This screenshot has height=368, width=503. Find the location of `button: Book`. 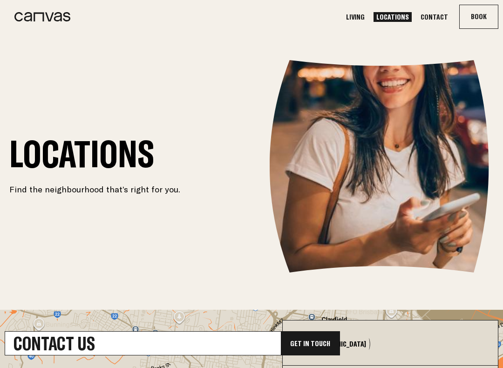

button: Book is located at coordinates (479, 17).